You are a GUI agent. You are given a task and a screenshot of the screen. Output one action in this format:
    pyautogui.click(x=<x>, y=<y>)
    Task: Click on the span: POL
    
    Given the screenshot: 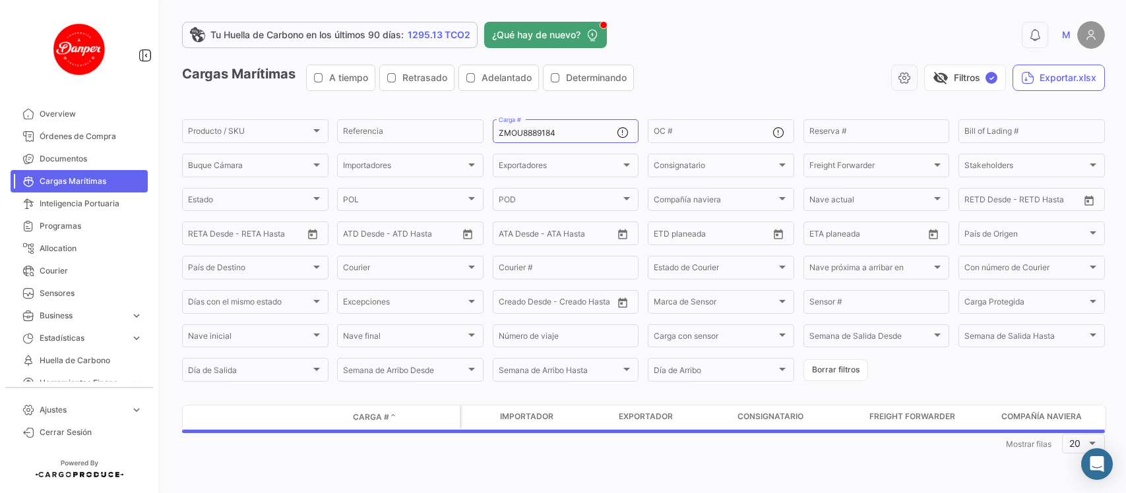 What is the action you would take?
    pyautogui.click(x=404, y=202)
    